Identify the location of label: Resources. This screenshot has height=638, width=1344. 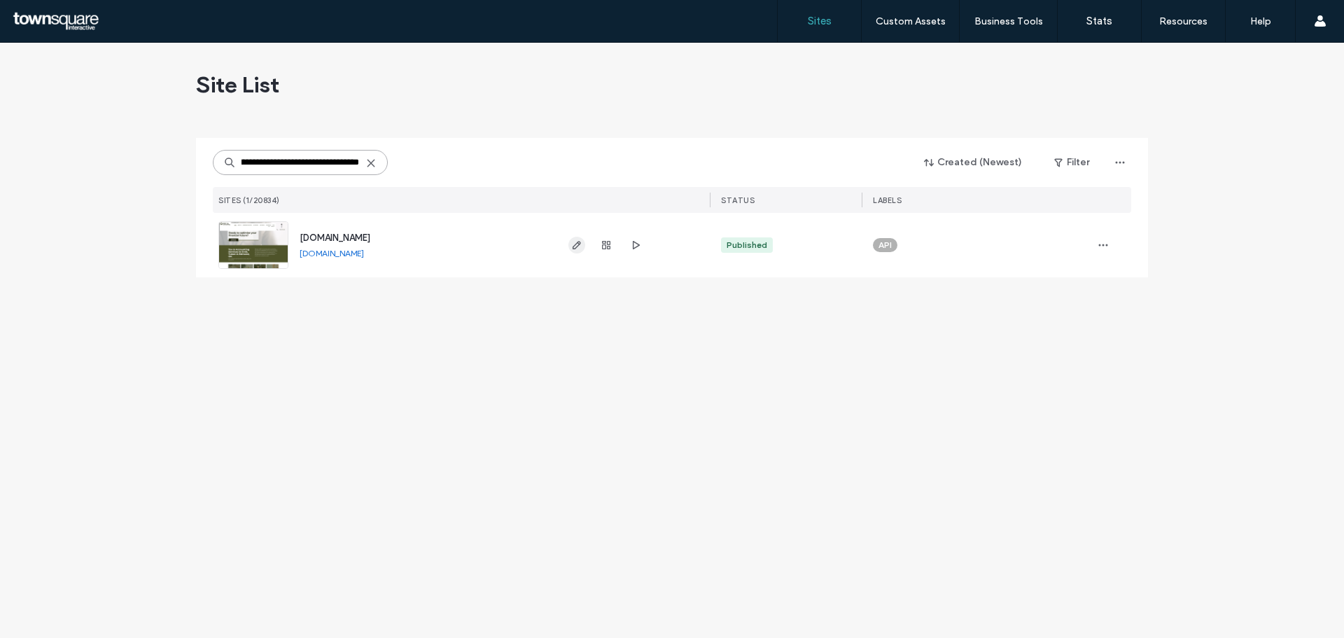
(1183, 21).